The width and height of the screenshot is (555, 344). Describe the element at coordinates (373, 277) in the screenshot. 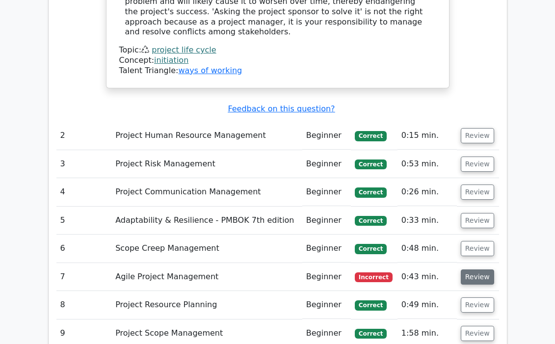

I see `span: Incorrect` at that location.